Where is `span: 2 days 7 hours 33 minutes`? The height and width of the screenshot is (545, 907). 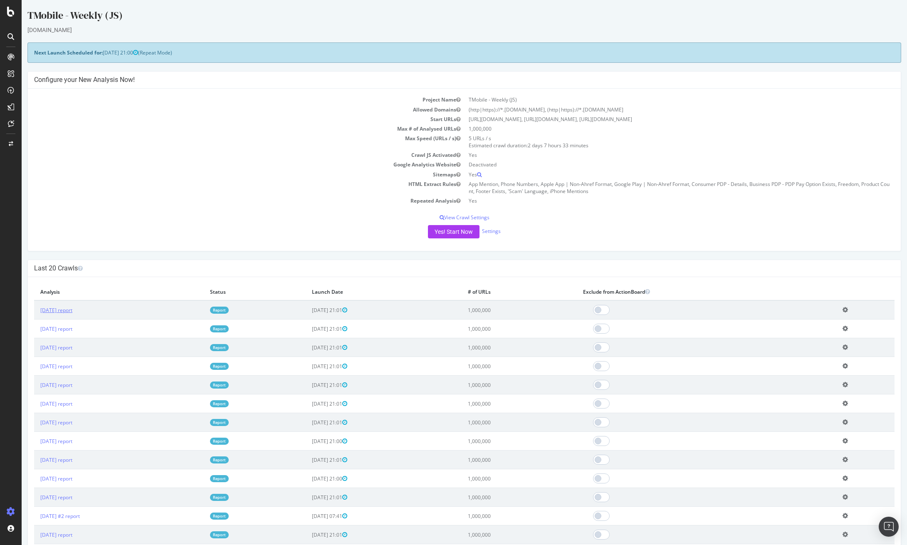
span: 2 days 7 hours 33 minutes is located at coordinates (536, 145).